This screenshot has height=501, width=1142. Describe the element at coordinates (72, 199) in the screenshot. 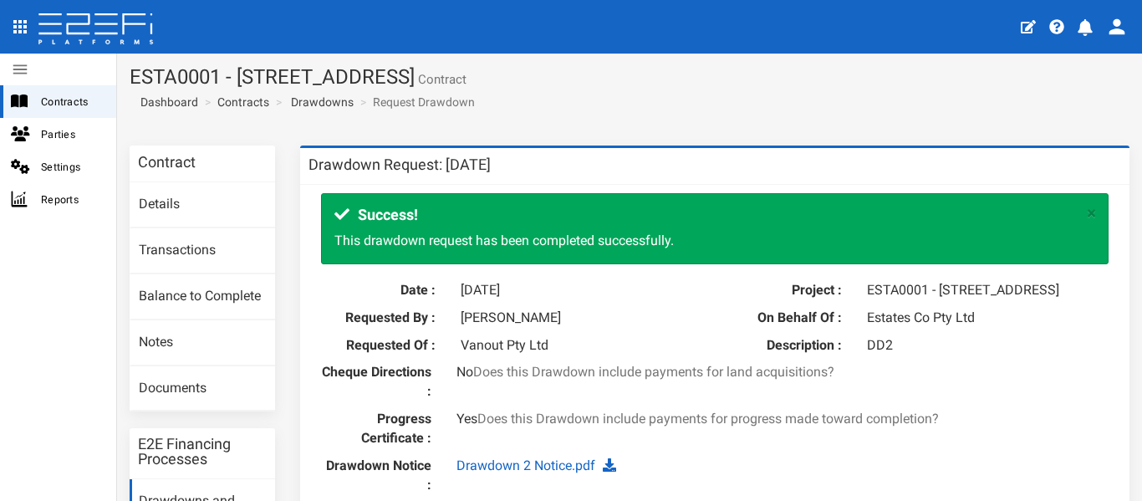

I see `span: Reports` at that location.